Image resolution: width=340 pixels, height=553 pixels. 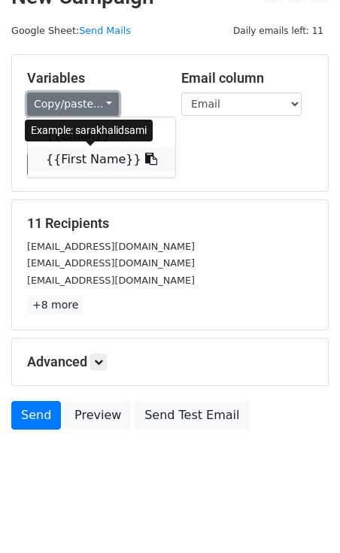 I want to click on small: Google Sheet:, so click(x=71, y=30).